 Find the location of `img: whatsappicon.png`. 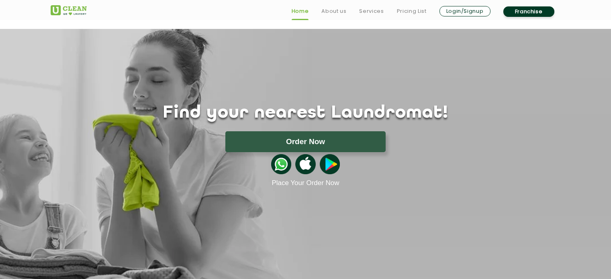

img: whatsappicon.png is located at coordinates (281, 164).